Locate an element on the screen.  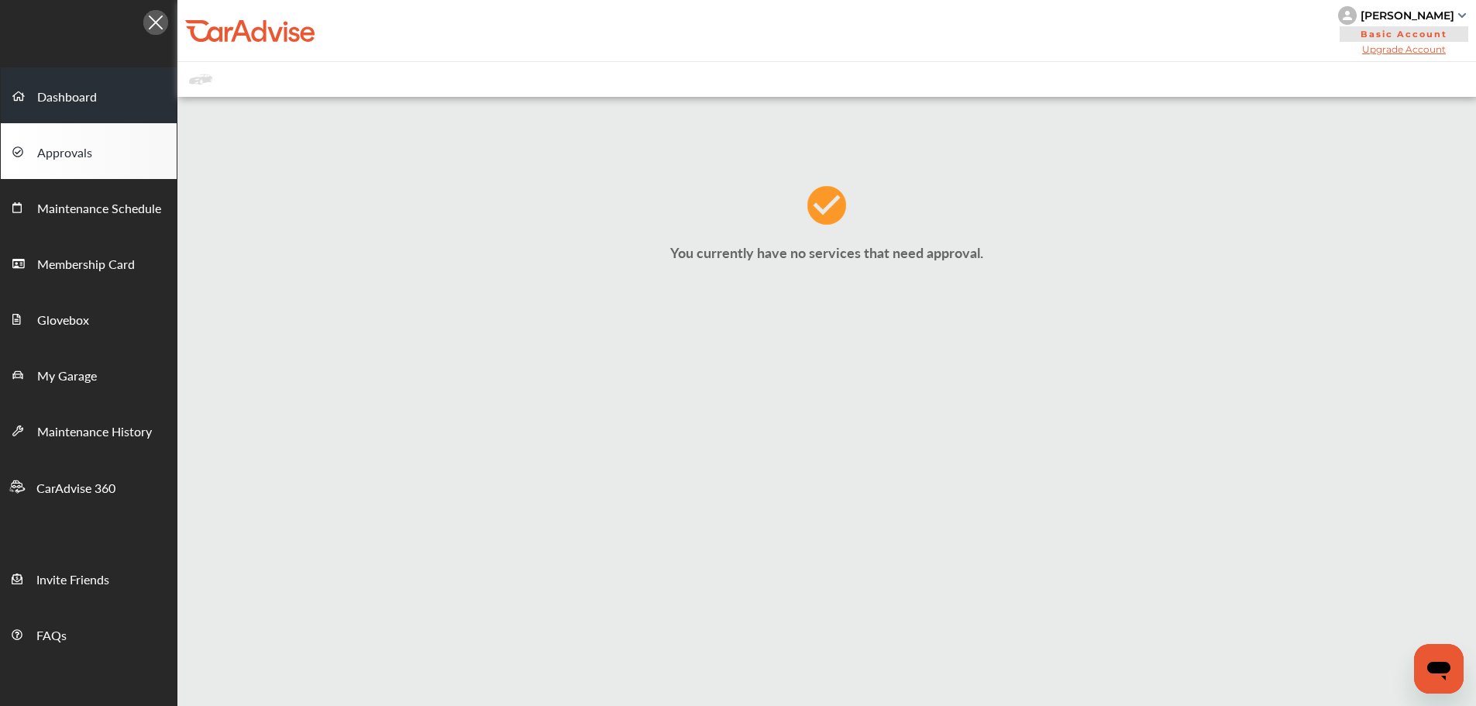
a: Membership Card is located at coordinates (88, 263).